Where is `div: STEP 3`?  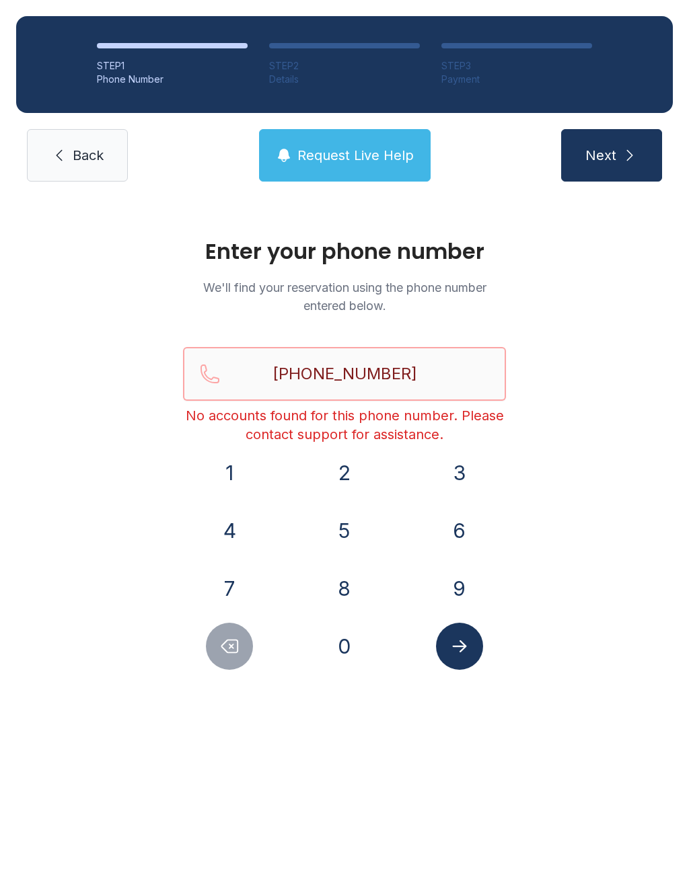 div: STEP 3 is located at coordinates (517, 66).